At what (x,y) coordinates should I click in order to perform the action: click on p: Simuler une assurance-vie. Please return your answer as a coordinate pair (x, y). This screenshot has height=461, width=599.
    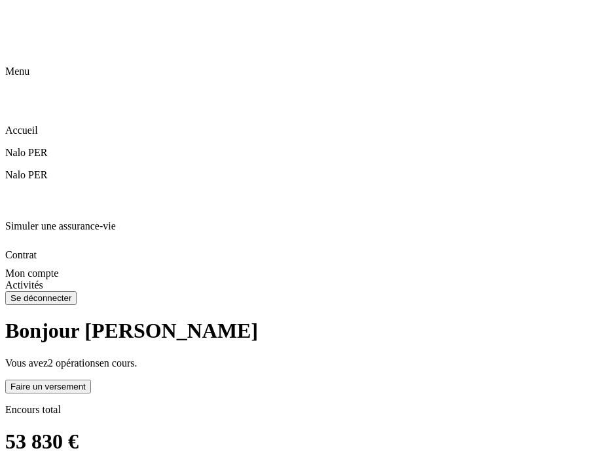
    Looking at the image, I should click on (299, 226).